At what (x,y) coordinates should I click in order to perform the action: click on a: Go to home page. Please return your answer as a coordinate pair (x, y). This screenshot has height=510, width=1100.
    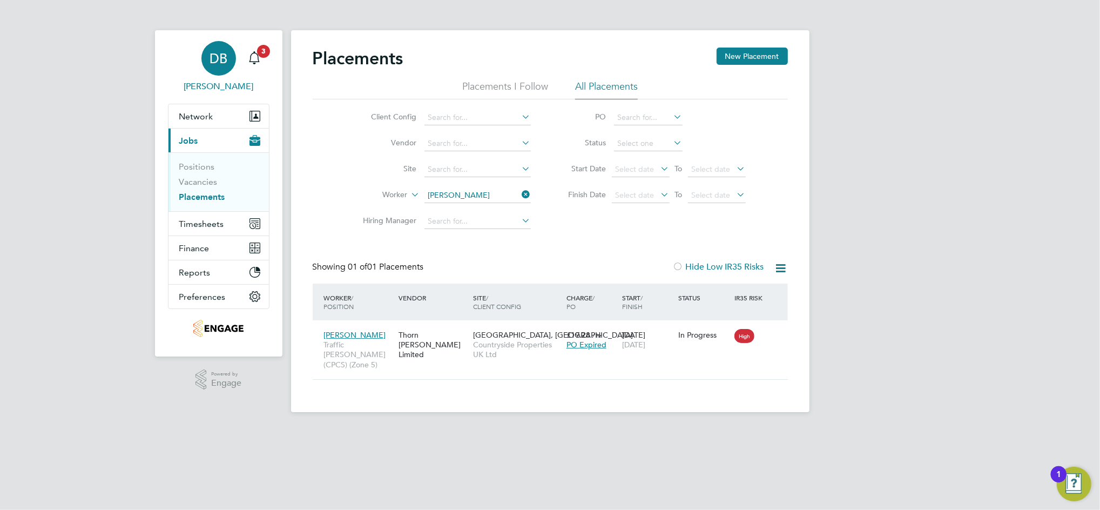
    Looking at the image, I should click on (219, 328).